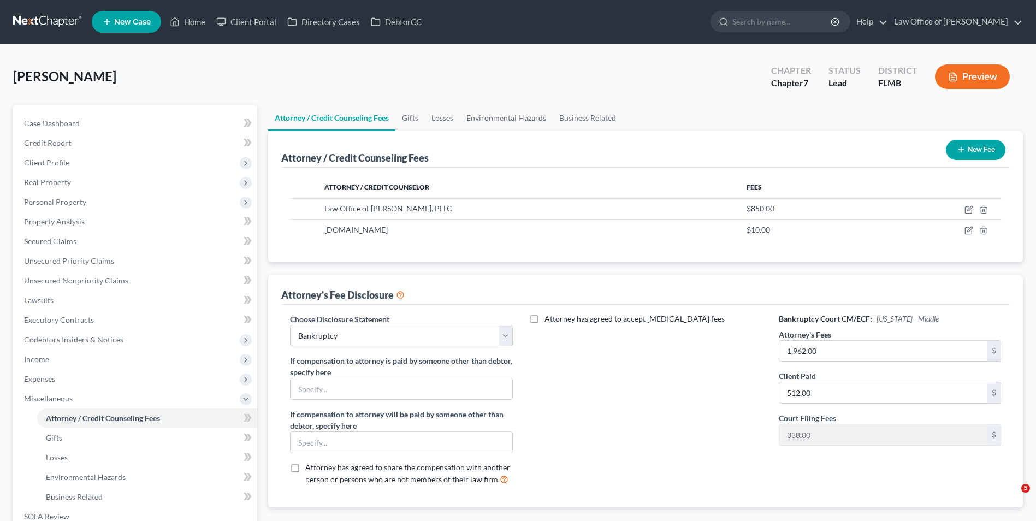  Describe the element at coordinates (807, 418) in the screenshot. I see `label: Court Filing Fees` at that location.